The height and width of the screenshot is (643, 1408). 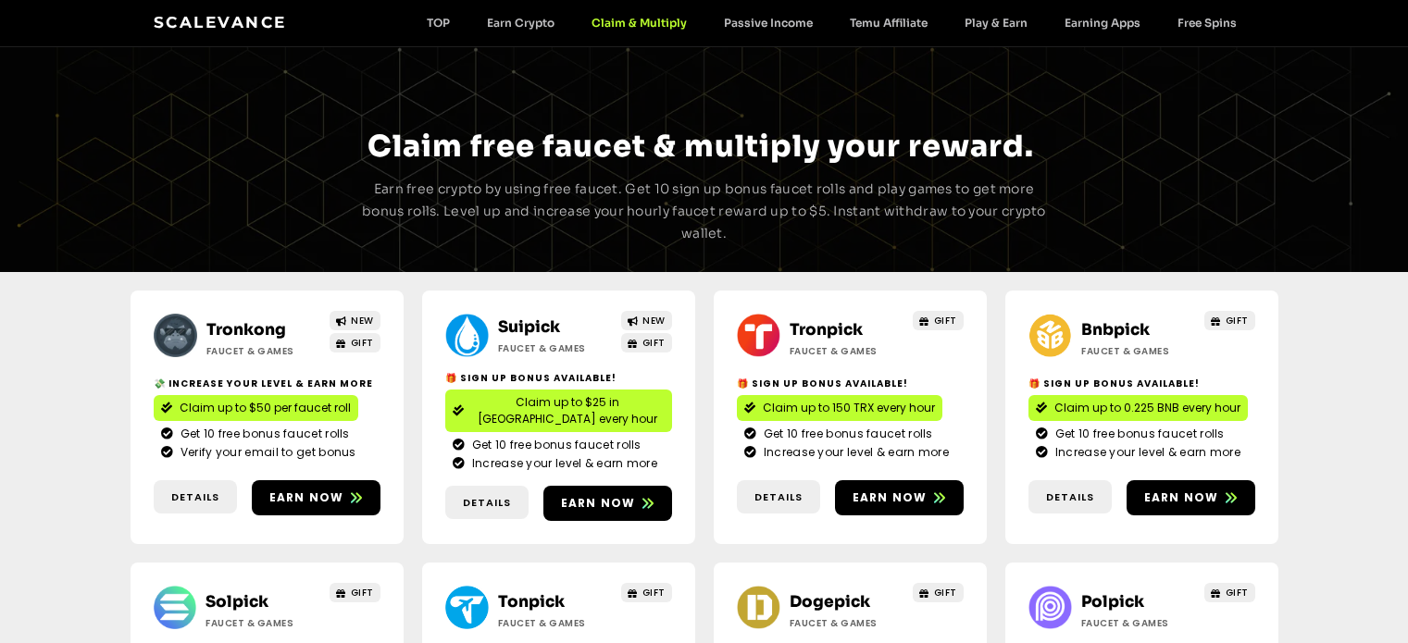 What do you see at coordinates (830, 602) in the screenshot?
I see `a: Dogepick` at bounding box center [830, 602].